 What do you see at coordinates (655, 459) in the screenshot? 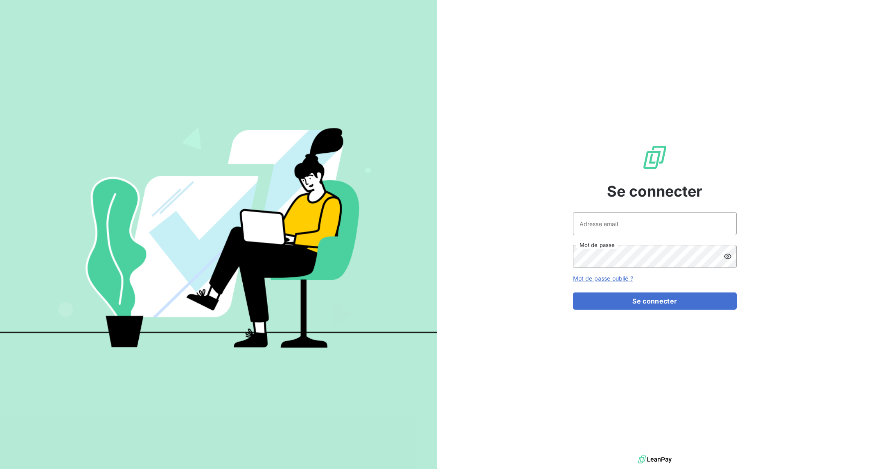
I see `img: logo` at bounding box center [655, 459].